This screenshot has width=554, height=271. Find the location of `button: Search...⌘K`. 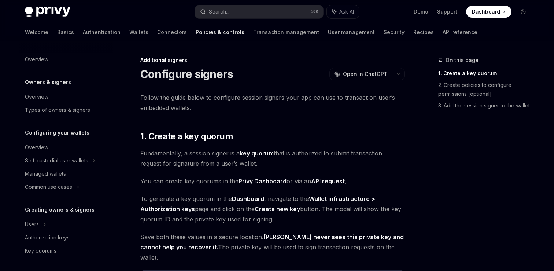

button: Search...⌘K is located at coordinates (259, 12).